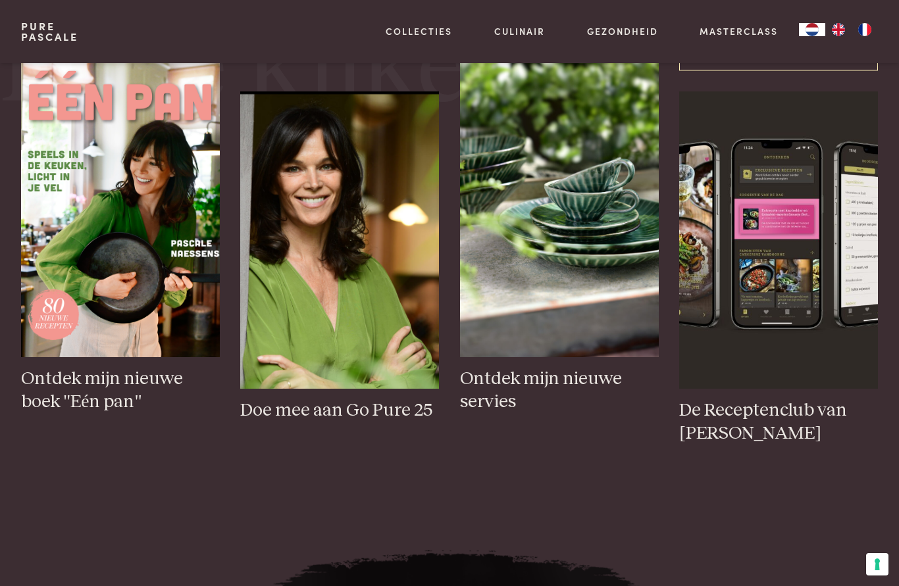 This screenshot has height=586, width=899. I want to click on h3: Ontdek mijn nieuwe boek "Eén pan", so click(120, 390).